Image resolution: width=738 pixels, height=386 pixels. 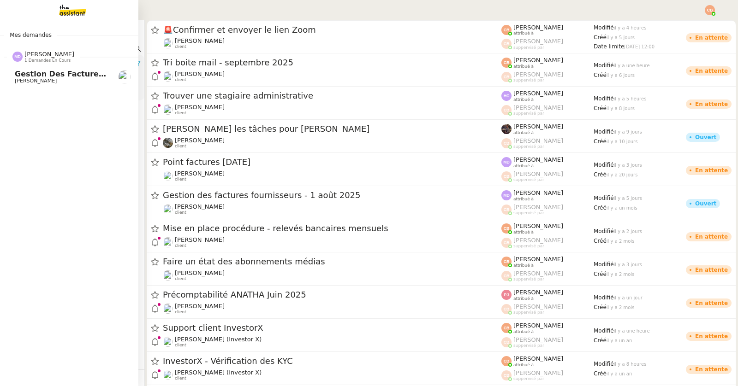 What do you see at coordinates (608, 47) in the screenshot?
I see `span: Date limite` at bounding box center [608, 47].